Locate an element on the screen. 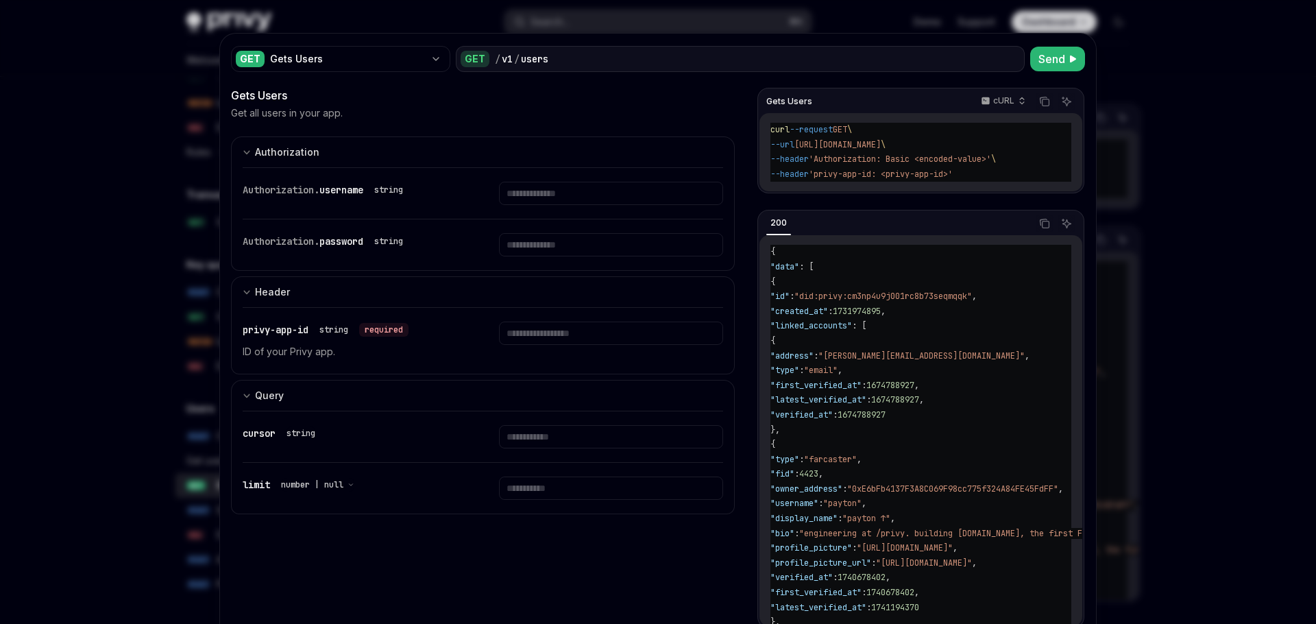 The height and width of the screenshot is (624, 1316). span: "0xE6bFb4137F3A8C069F98cc775f324A84FE45FdFF" is located at coordinates (953, 489).